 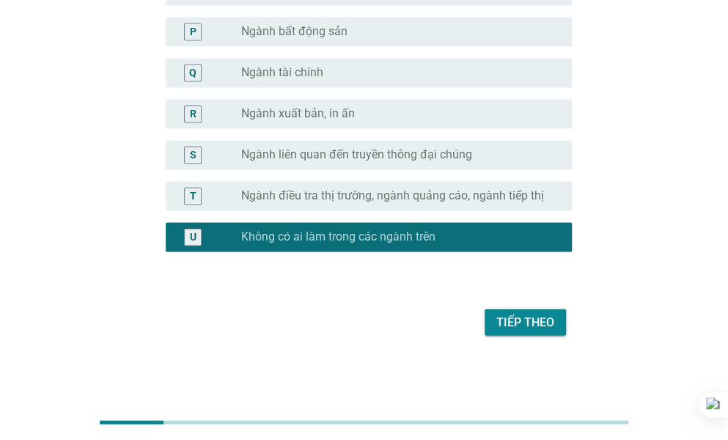 I want to click on div: T, so click(x=193, y=195).